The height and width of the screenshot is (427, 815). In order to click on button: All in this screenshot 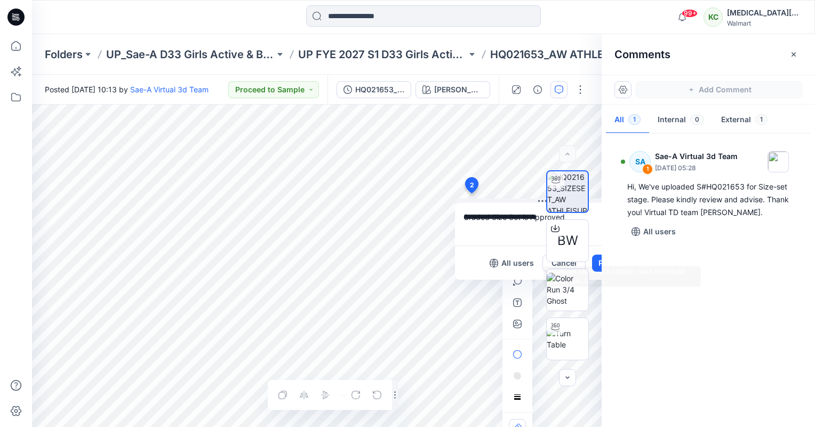, I will do `click(628, 120)`.